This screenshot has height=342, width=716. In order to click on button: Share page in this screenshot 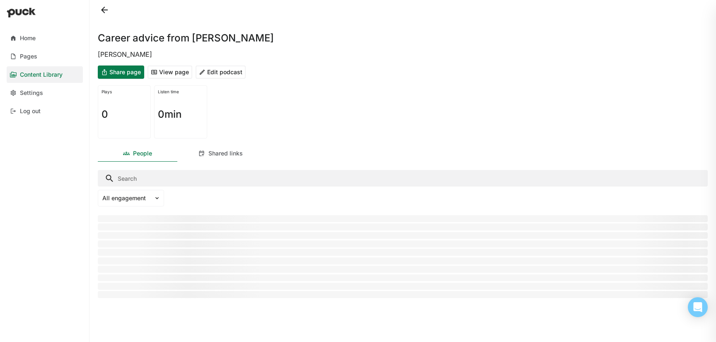, I will do `click(121, 72)`.